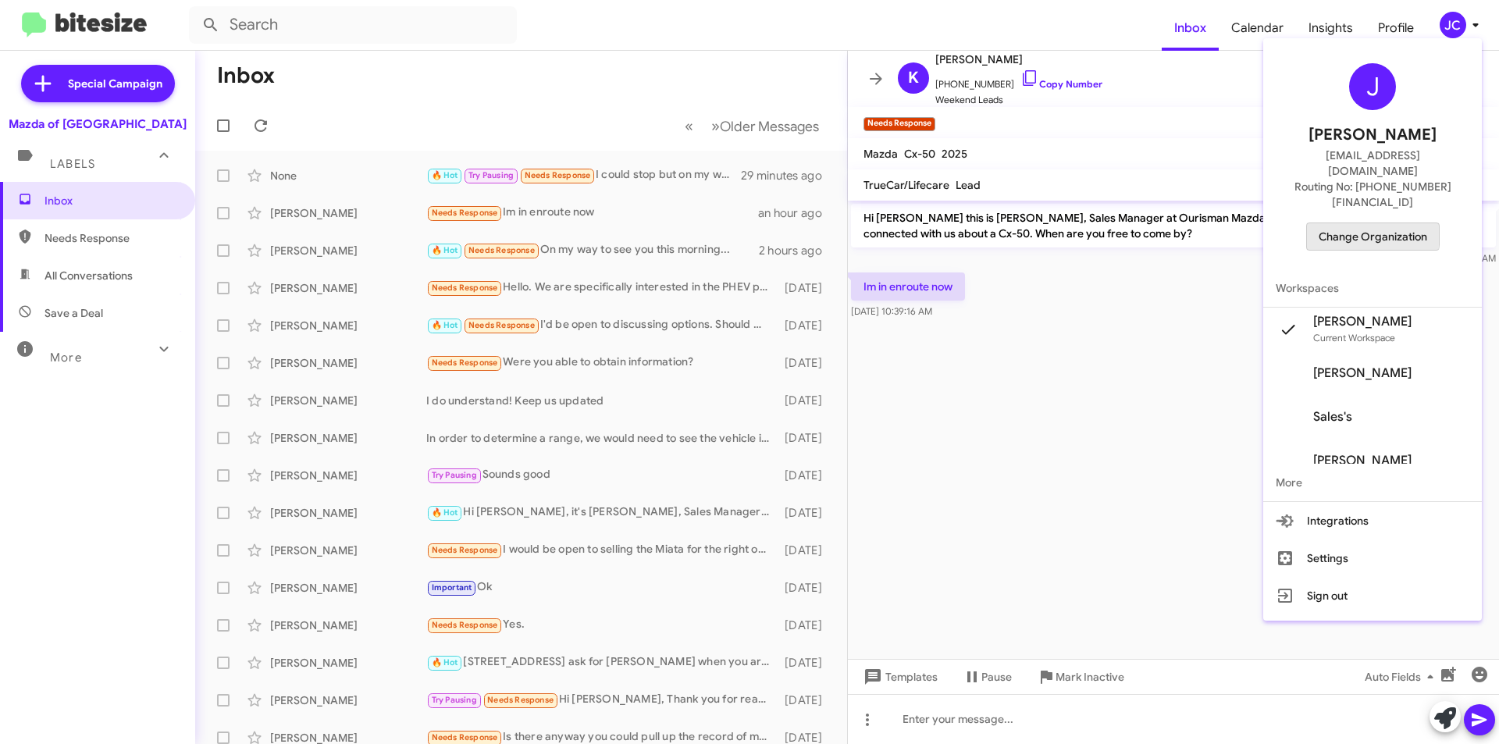 The width and height of the screenshot is (1499, 744). Describe the element at coordinates (1373, 483) in the screenshot. I see `span: More` at that location.